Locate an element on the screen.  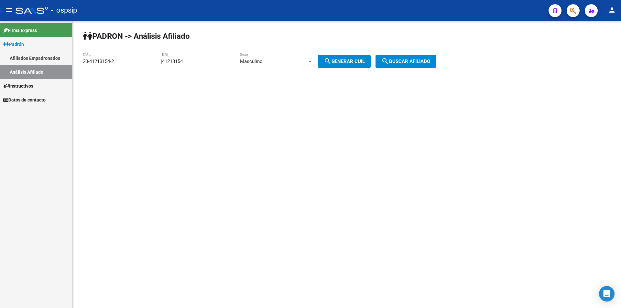
strong: PADRON -> Análisis Afiliado is located at coordinates (136, 36).